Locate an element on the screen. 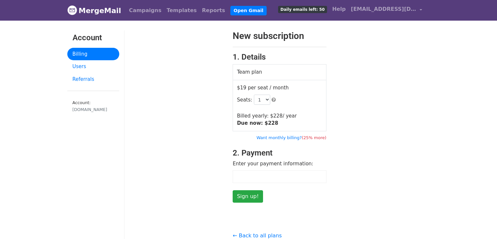 This screenshot has width=497, height=239. h3: Account is located at coordinates (93, 38).